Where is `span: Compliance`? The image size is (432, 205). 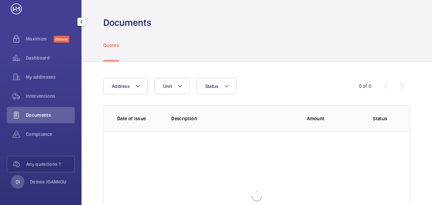
span: Compliance is located at coordinates (50, 134).